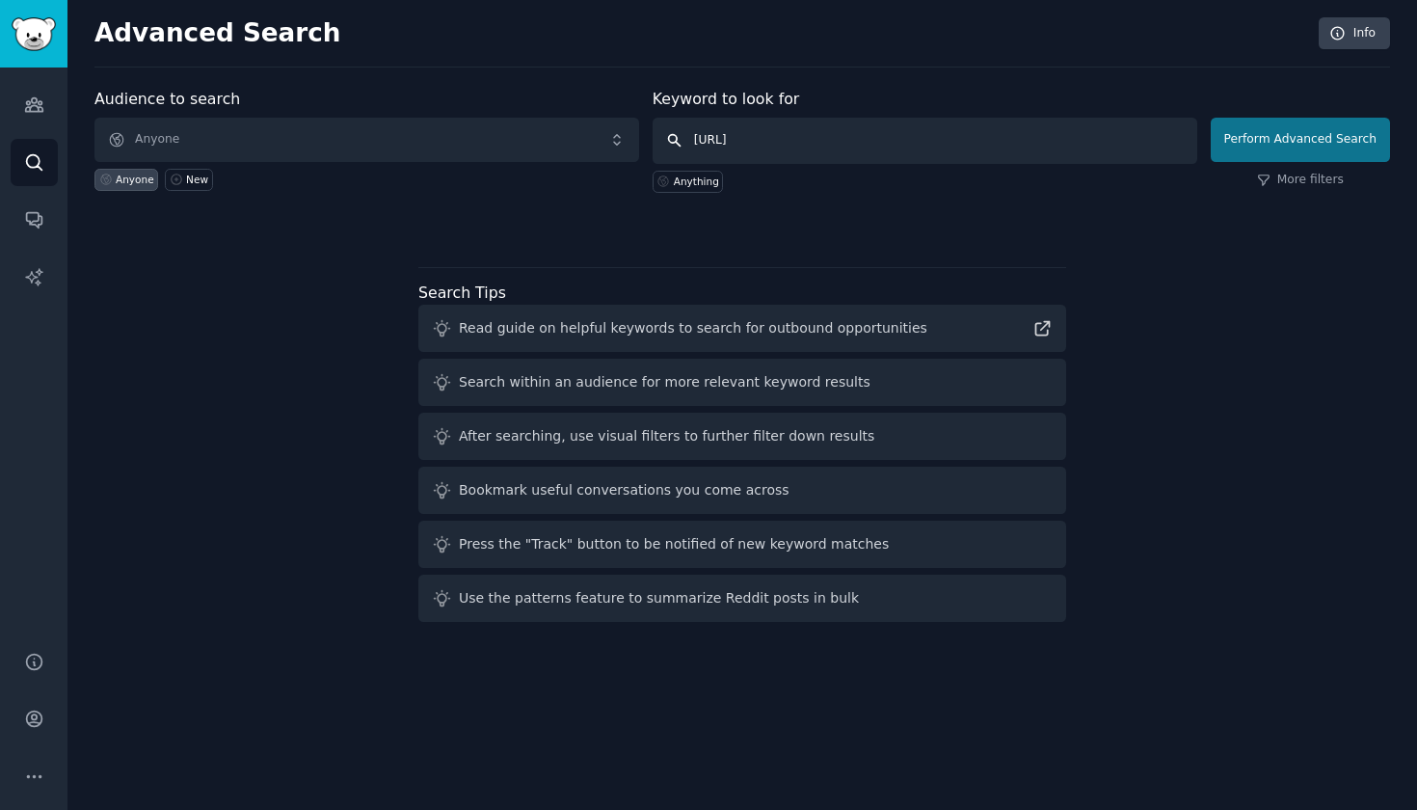 This screenshot has width=1417, height=810. What do you see at coordinates (366, 140) in the screenshot?
I see `button: Anyone` at bounding box center [366, 140].